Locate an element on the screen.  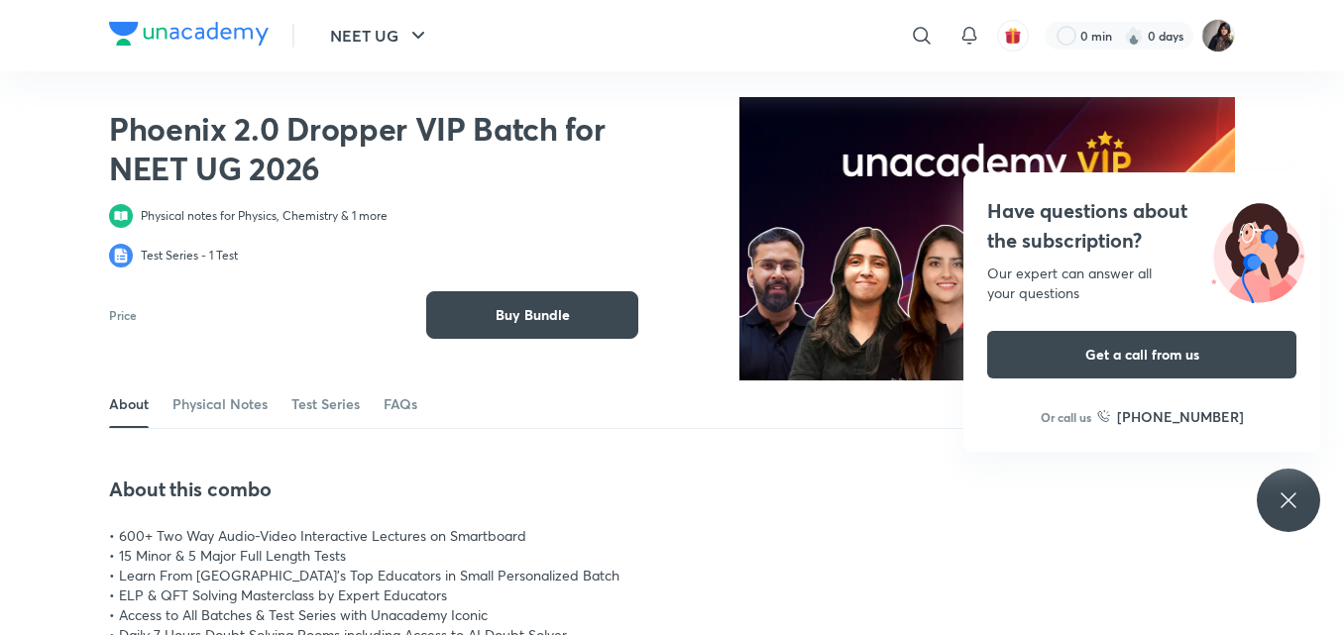
p: Physical notes for Physics, Chemistry & 1 more is located at coordinates (264, 216).